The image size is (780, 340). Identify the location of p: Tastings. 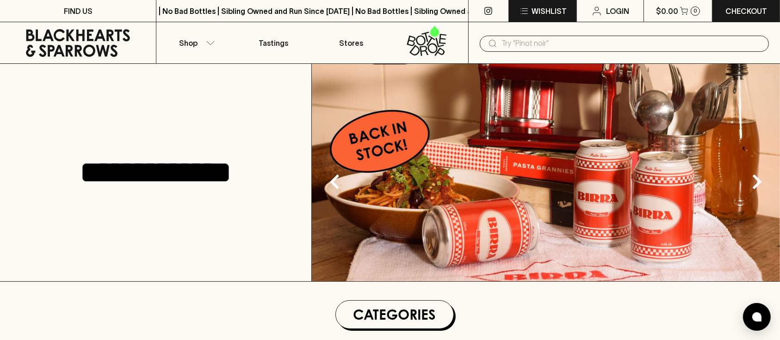
(273, 43).